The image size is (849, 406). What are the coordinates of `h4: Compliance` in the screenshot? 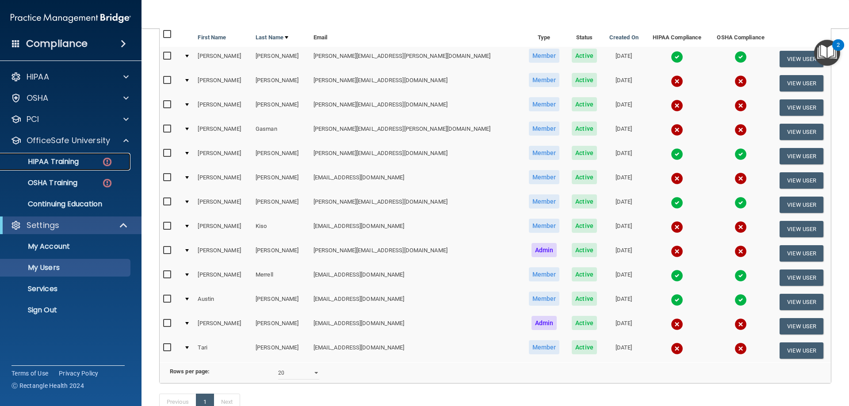 It's located at (57, 44).